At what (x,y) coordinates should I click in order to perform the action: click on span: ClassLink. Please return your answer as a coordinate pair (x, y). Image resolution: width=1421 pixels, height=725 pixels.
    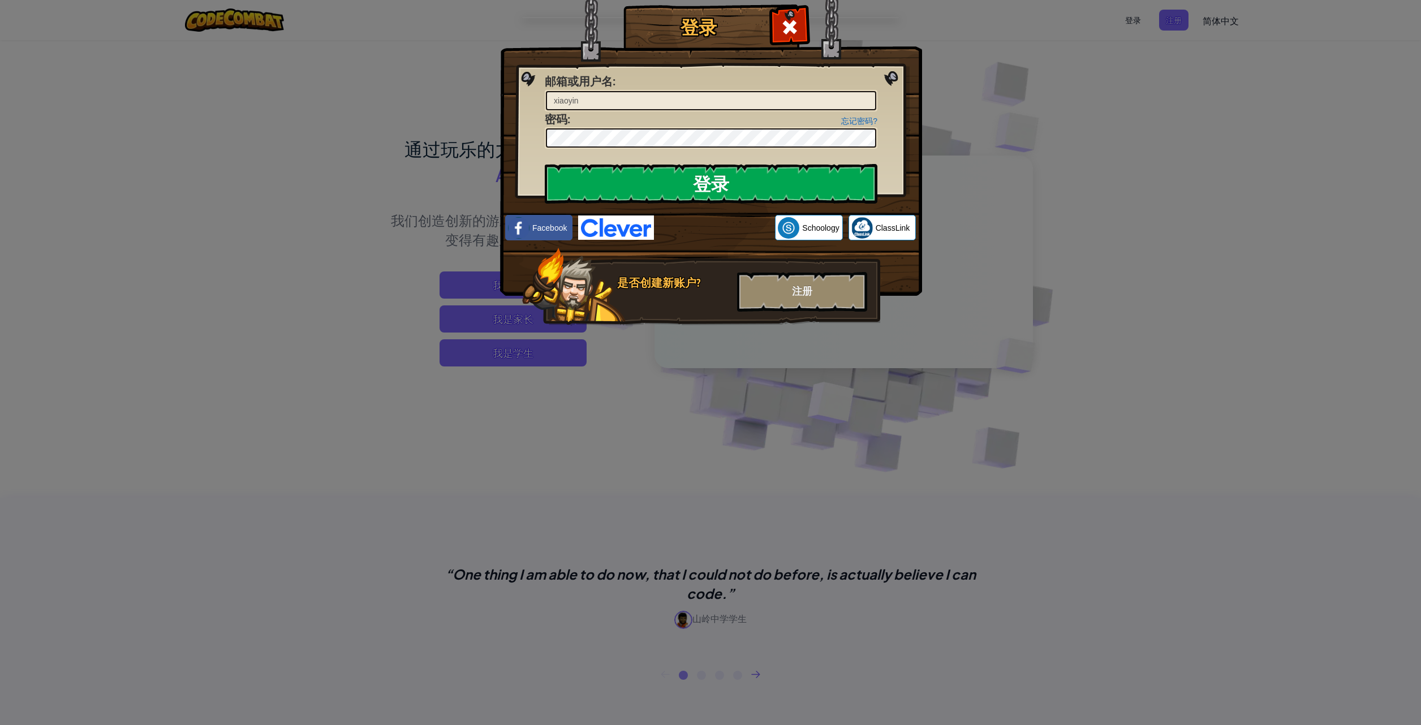
    Looking at the image, I should click on (893, 228).